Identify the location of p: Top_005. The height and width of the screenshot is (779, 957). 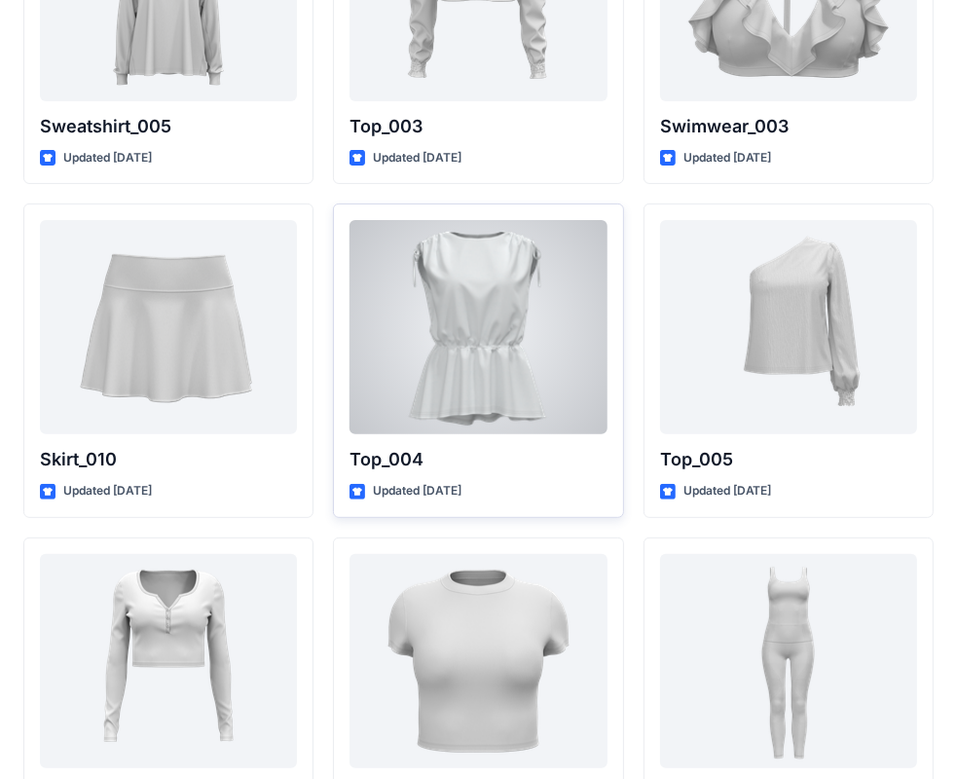
(789, 460).